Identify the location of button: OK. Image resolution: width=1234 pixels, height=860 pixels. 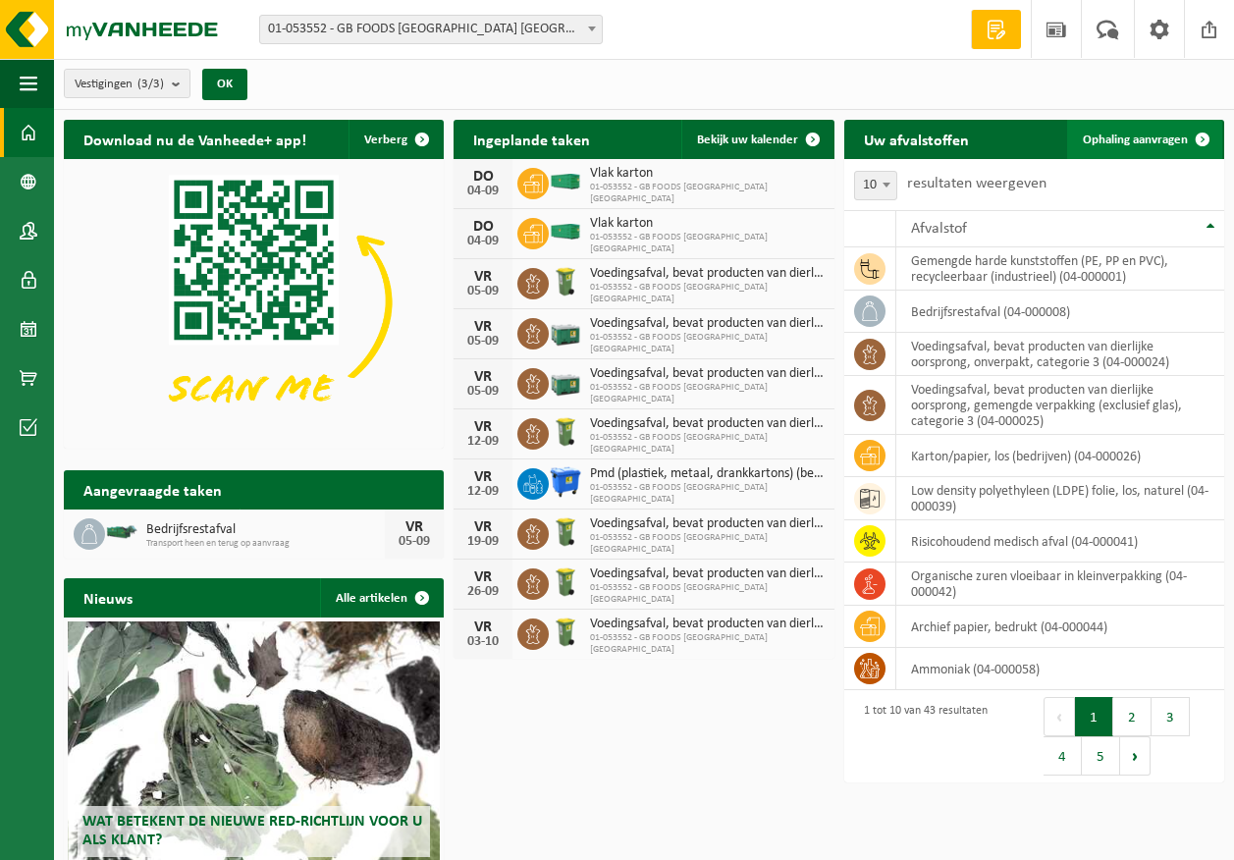
(225, 84).